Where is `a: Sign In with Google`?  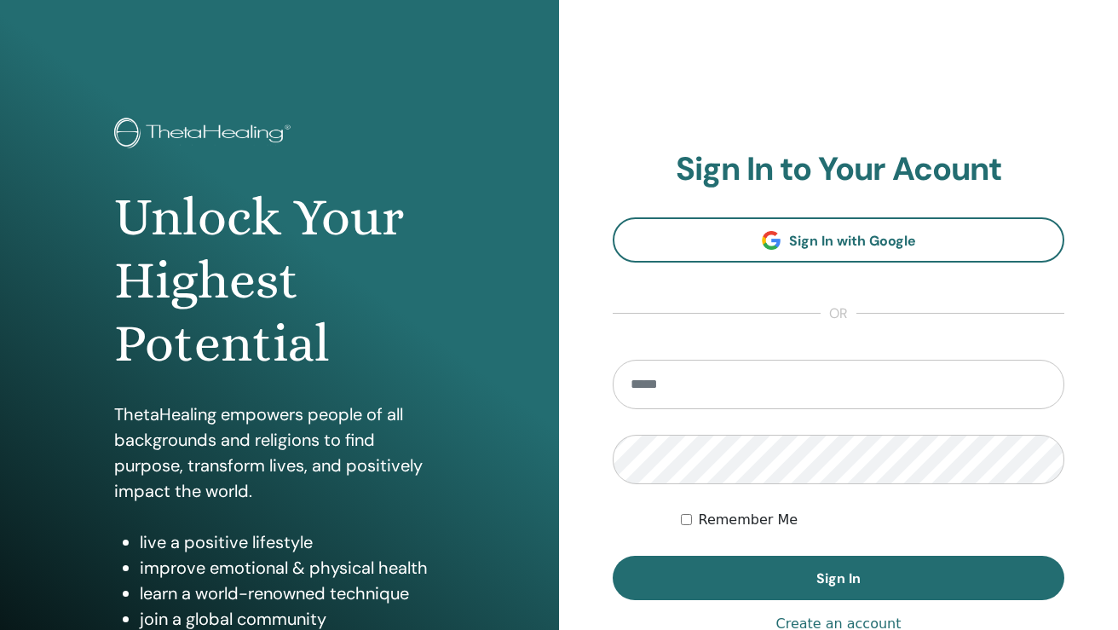 a: Sign In with Google is located at coordinates (839, 240).